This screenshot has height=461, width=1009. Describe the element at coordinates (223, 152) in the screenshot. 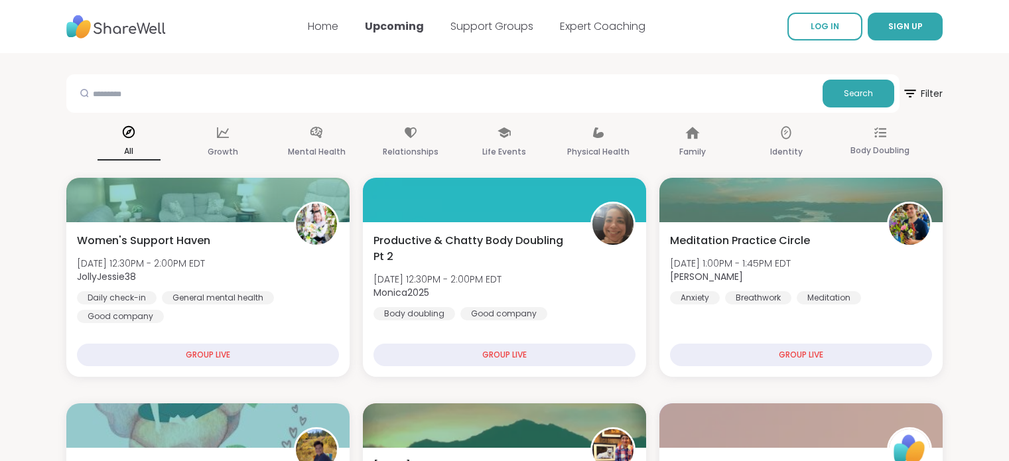

I see `p: Growth` at that location.